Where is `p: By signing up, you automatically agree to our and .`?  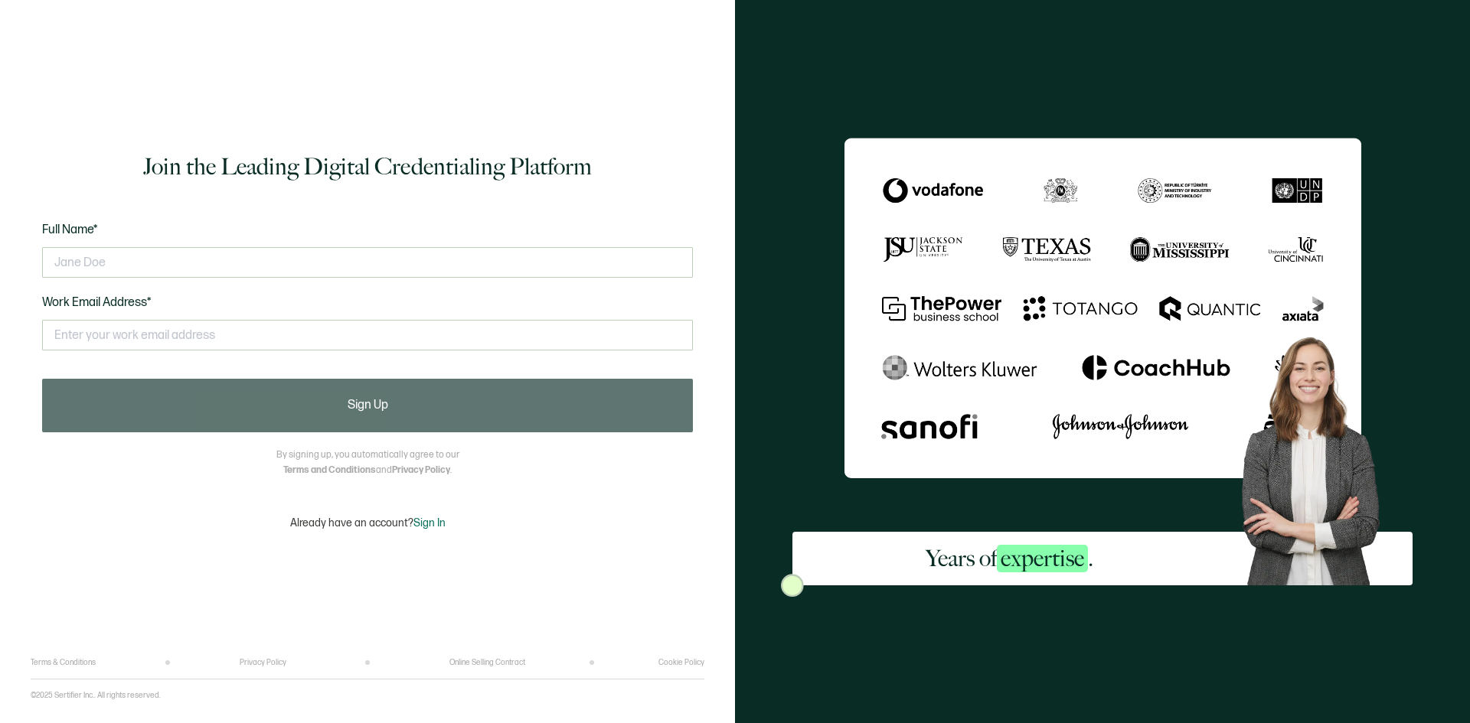 p: By signing up, you automatically agree to our and . is located at coordinates (367, 463).